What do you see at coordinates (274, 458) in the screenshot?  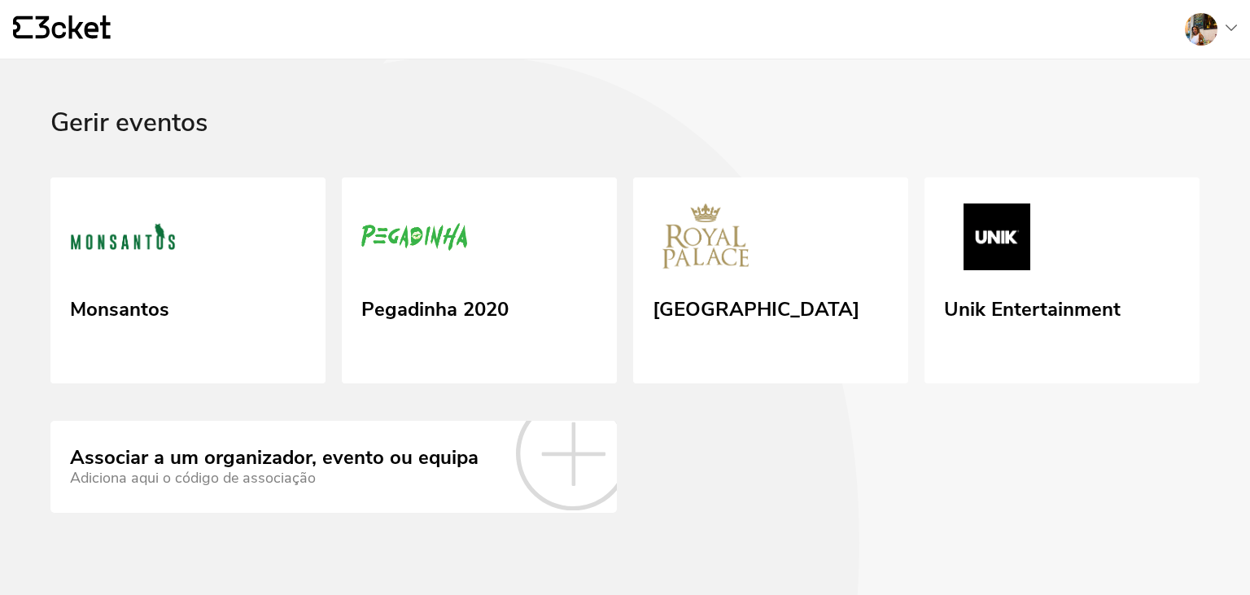 I see `div: Associar a um organizador, evento ou equipa` at bounding box center [274, 458].